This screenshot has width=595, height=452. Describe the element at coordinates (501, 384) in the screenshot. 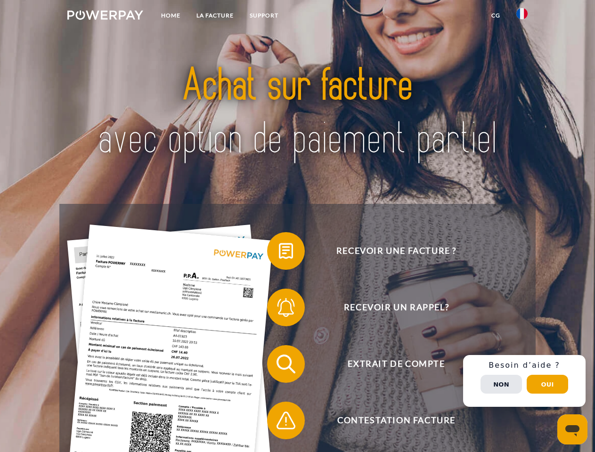

I see `button: Non` at that location.